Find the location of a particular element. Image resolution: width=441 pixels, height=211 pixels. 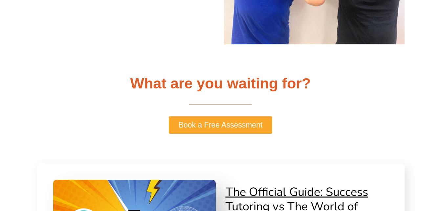

div: Chat Widget is located at coordinates (386, 174).